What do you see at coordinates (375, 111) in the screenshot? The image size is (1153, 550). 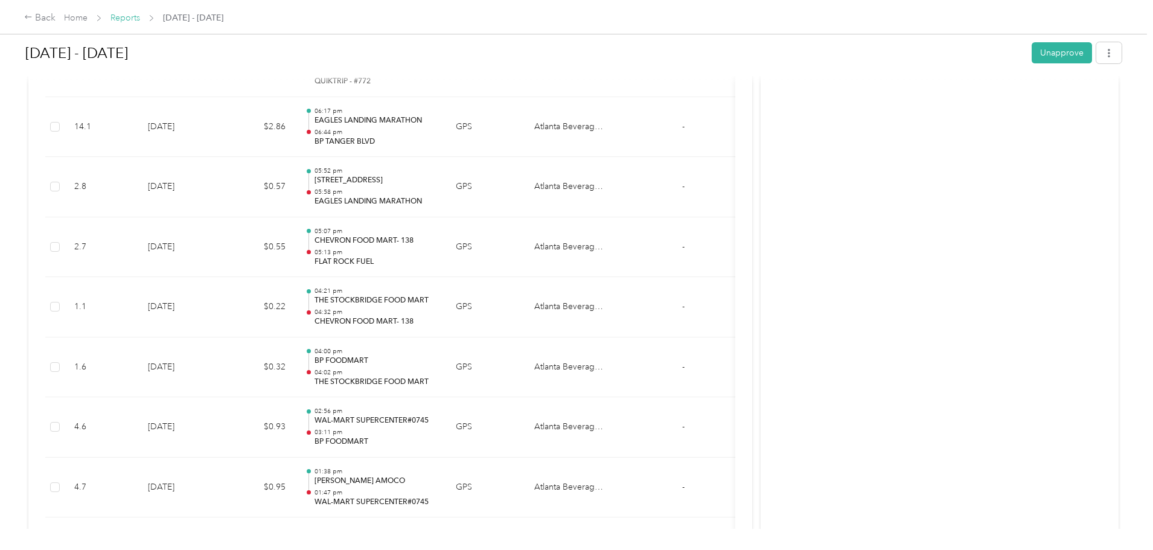 I see `p: 06:17 pm` at bounding box center [375, 111].